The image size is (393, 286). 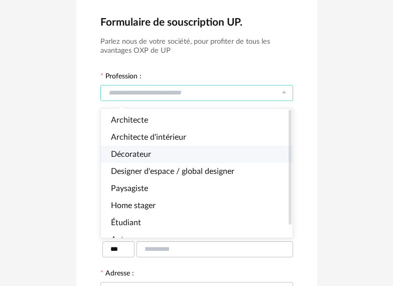 I want to click on span: Décorateur, so click(x=131, y=154).